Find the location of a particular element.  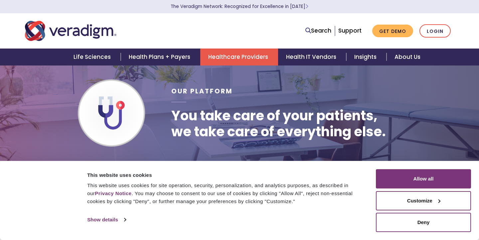

a: Insights is located at coordinates (367, 57).